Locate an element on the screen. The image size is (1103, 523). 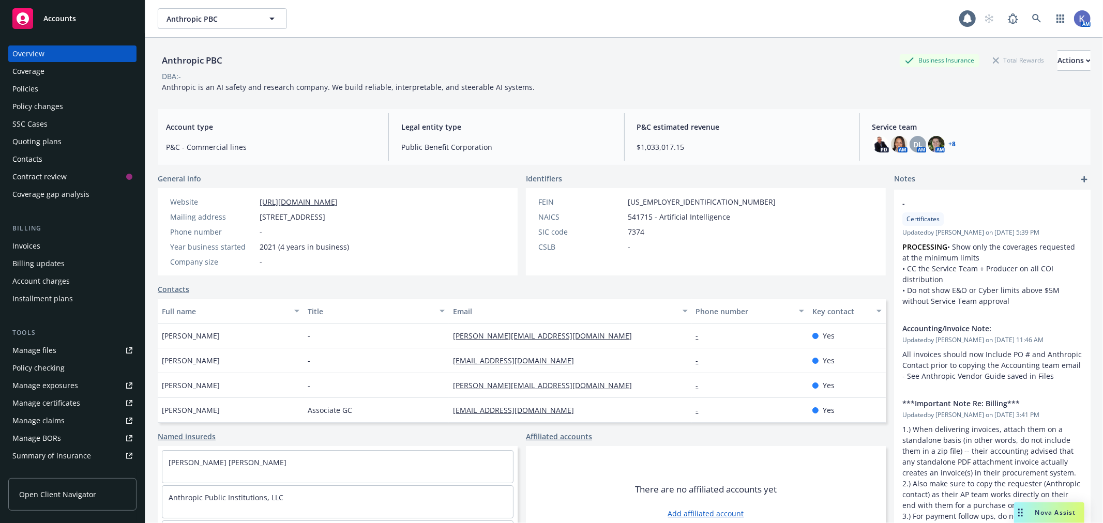
div: Key contact is located at coordinates (841, 311).